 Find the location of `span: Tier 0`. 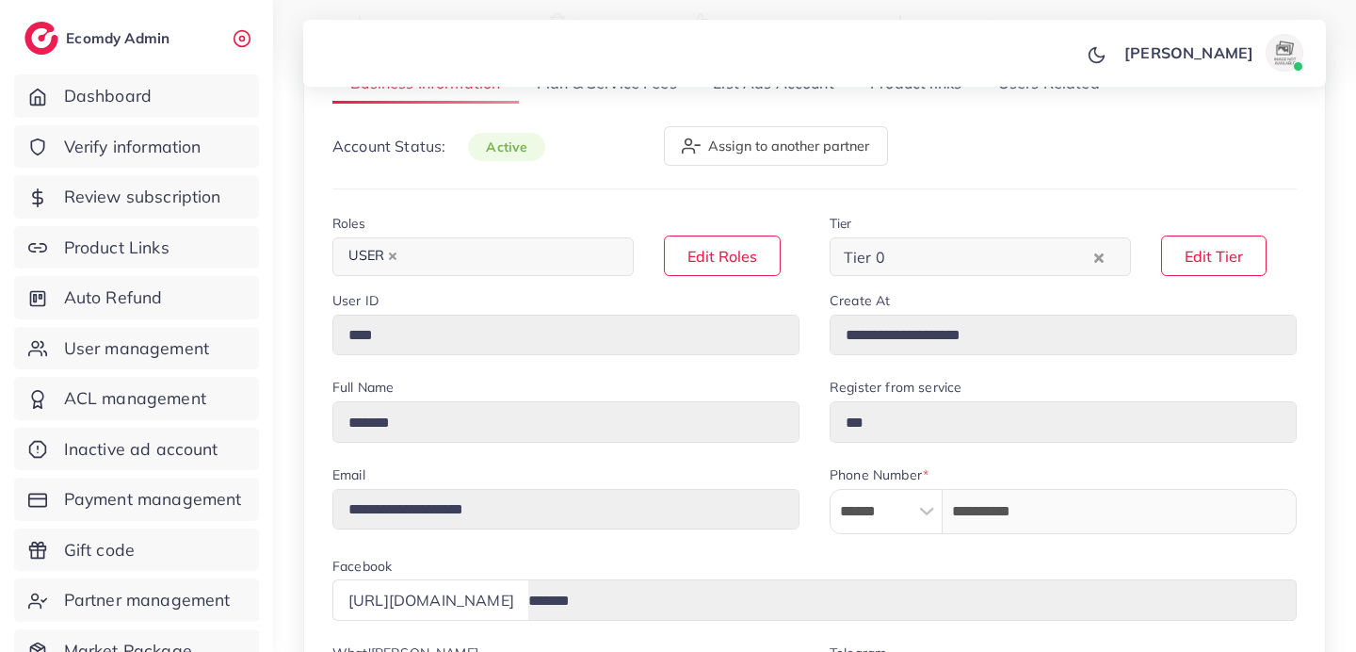

span: Tier 0 is located at coordinates (865, 257).